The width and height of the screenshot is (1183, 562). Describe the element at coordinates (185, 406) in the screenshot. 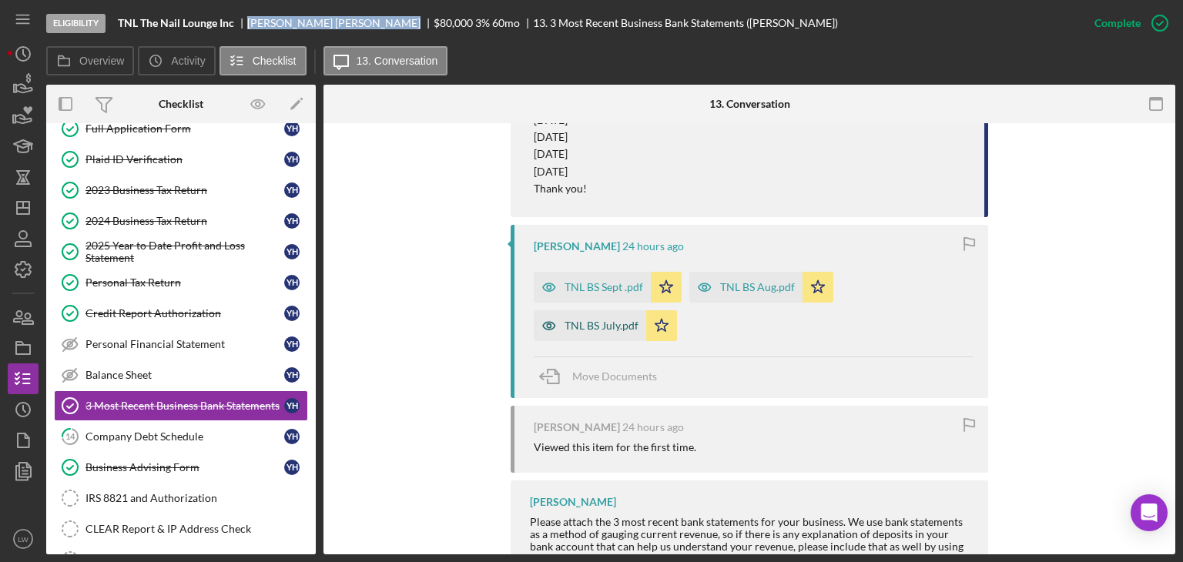

I see `div: 3 Most Recent Business Bank Statements` at that location.